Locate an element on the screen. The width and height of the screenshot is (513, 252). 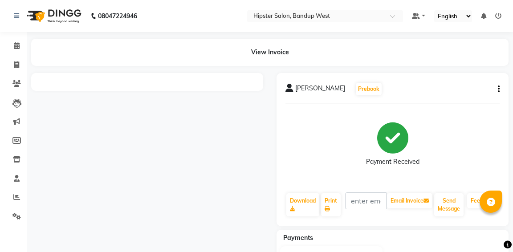
a: Feedback is located at coordinates (483, 201).